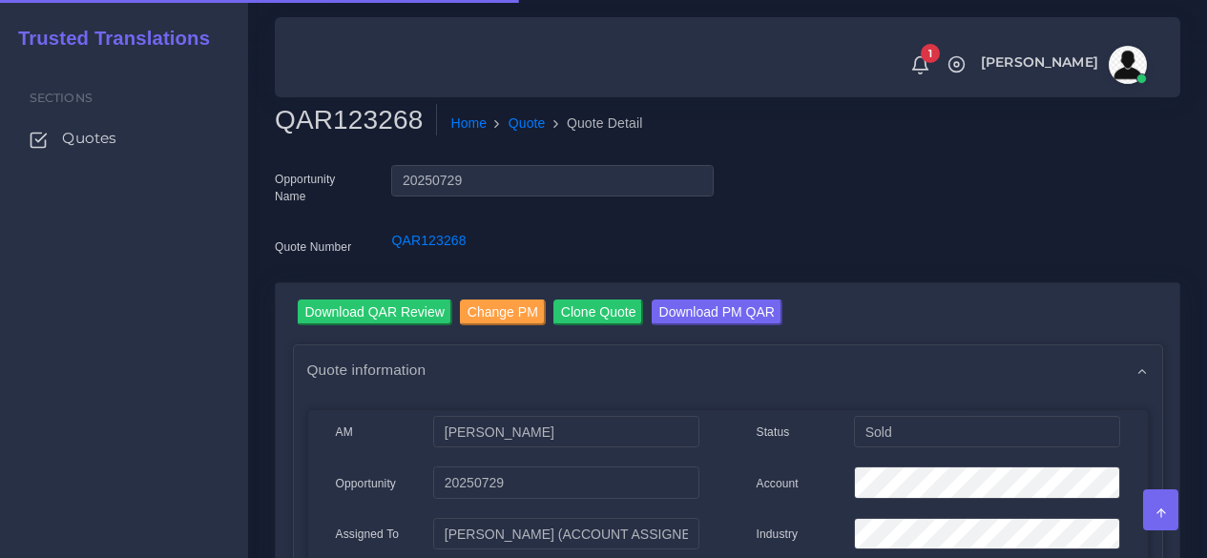 Image resolution: width=1207 pixels, height=558 pixels. What do you see at coordinates (503, 312) in the screenshot?
I see `input: Change PM` at bounding box center [503, 312].